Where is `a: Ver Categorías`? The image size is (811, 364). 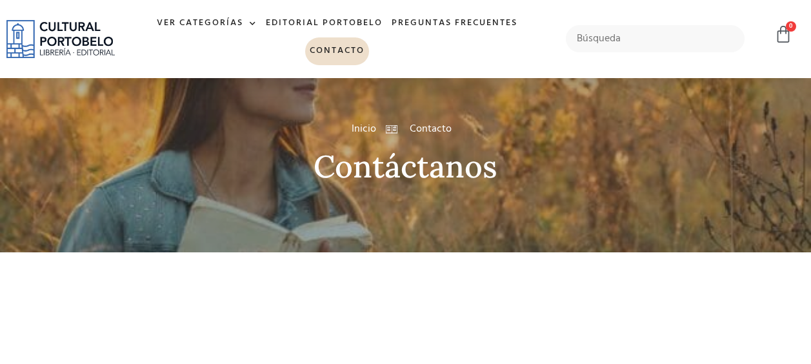
a: Ver Categorías is located at coordinates (206, 23).